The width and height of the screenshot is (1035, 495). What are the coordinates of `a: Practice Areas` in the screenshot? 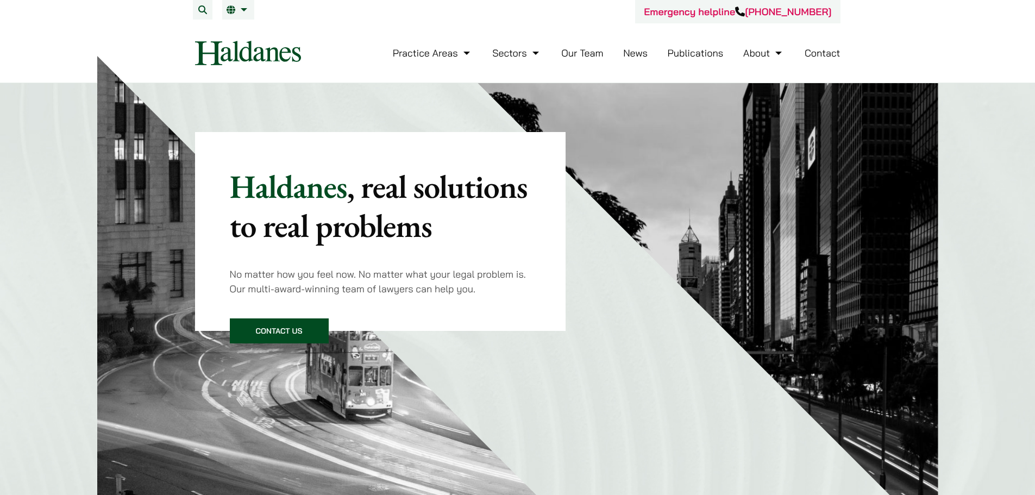 It's located at (433, 53).